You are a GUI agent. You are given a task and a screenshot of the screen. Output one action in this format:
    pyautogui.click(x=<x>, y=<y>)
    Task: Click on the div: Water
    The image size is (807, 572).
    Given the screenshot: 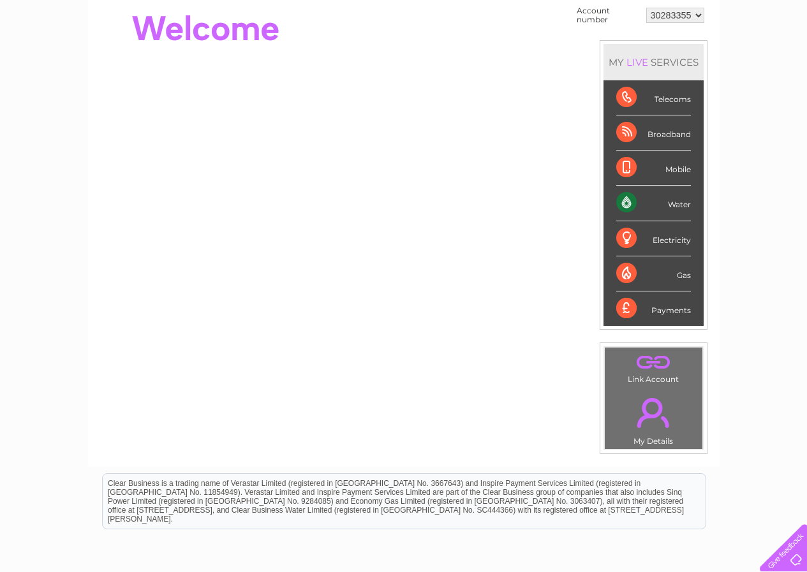 What is the action you would take?
    pyautogui.click(x=653, y=203)
    